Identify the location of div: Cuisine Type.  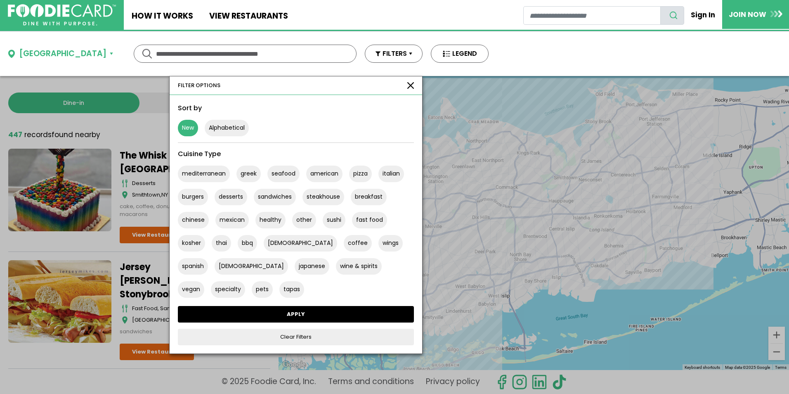
(296, 154).